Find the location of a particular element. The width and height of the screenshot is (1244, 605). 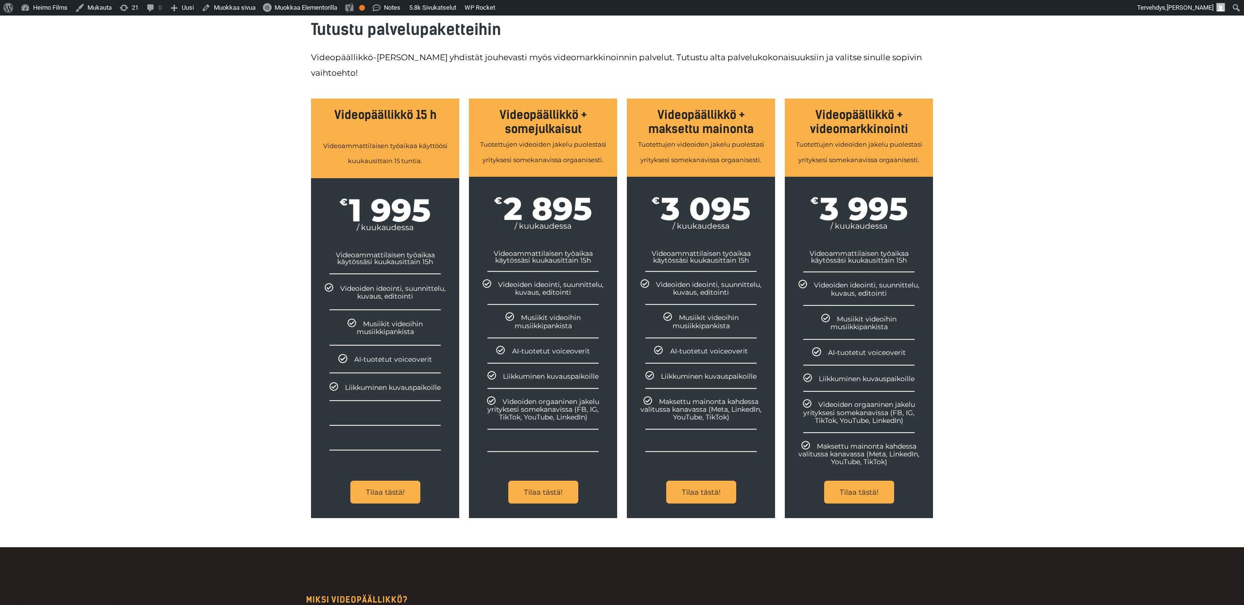

span: Videoammattilaisen työaikaa käyttöösi kuukausittain 15 tuntia. is located at coordinates (385, 154).